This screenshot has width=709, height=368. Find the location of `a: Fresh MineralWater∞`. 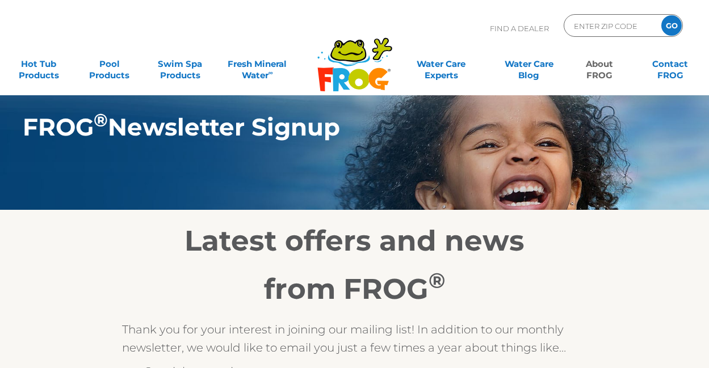

a: Fresh MineralWater∞ is located at coordinates (257, 64).